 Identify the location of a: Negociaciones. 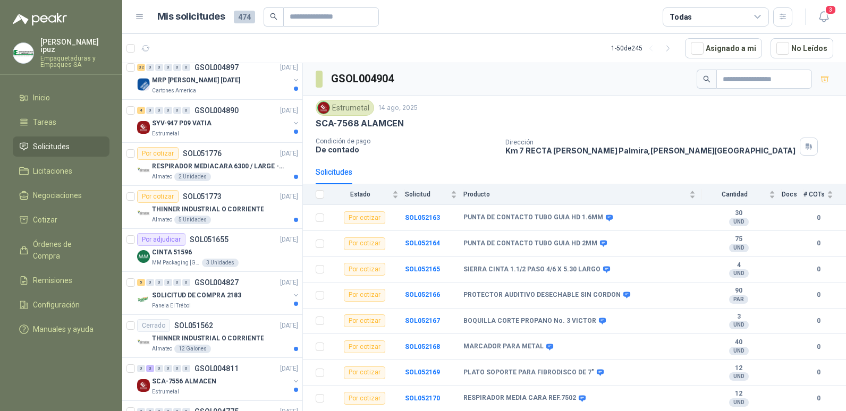
(61, 196).